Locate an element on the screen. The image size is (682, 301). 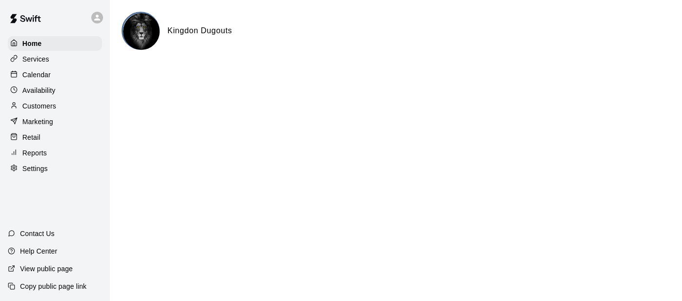
p: Reports is located at coordinates (35, 153).